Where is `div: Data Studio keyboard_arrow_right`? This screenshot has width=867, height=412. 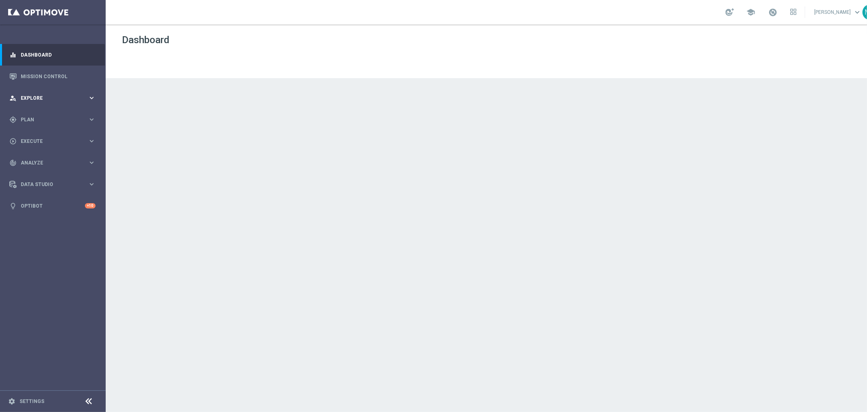
div: Data Studio keyboard_arrow_right is located at coordinates (52, 184).